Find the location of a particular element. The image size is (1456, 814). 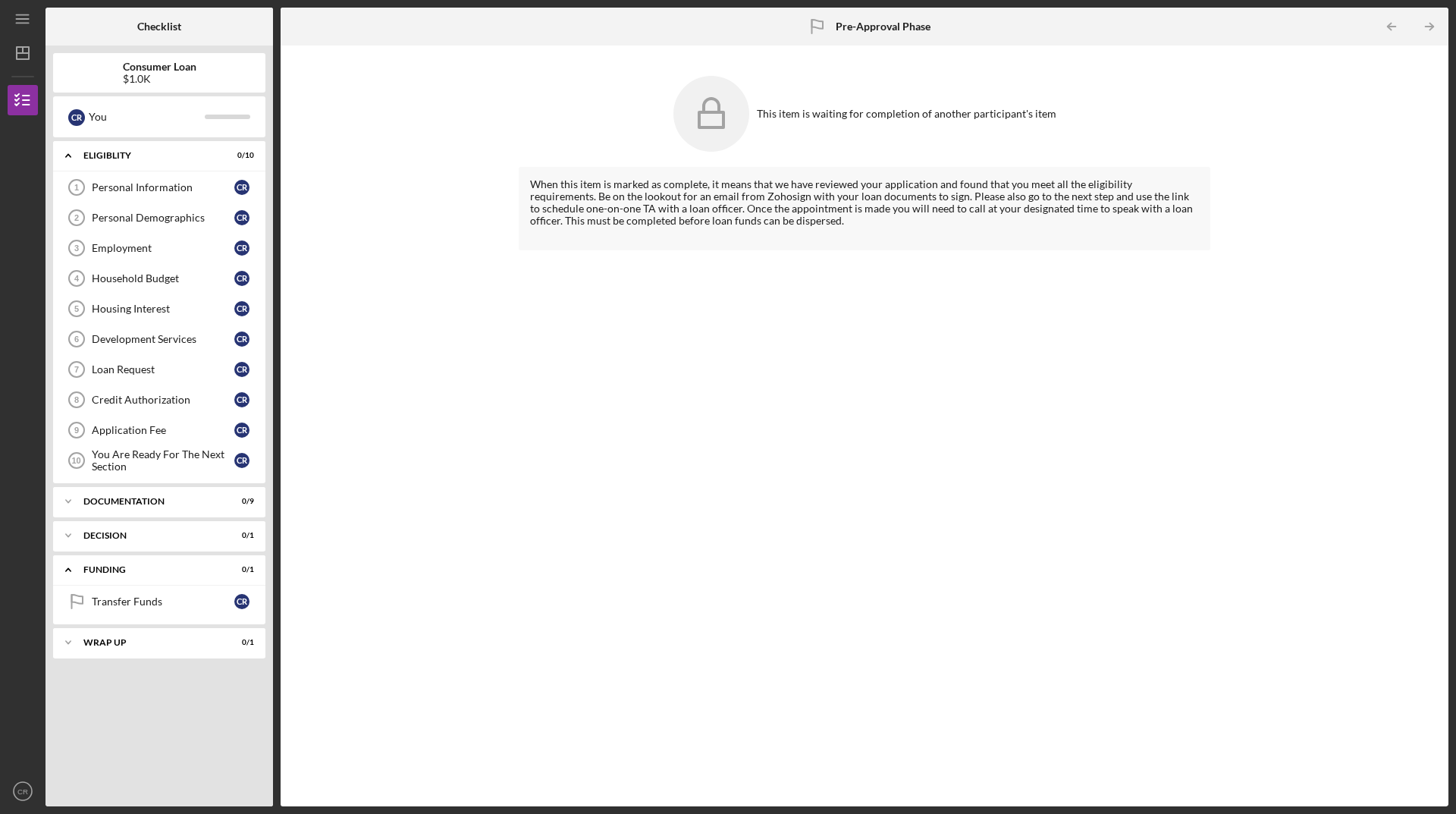

a: Transfer FundsCR is located at coordinates (160, 601).